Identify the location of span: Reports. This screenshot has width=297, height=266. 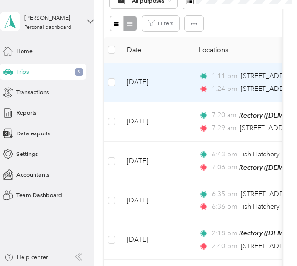
(26, 113).